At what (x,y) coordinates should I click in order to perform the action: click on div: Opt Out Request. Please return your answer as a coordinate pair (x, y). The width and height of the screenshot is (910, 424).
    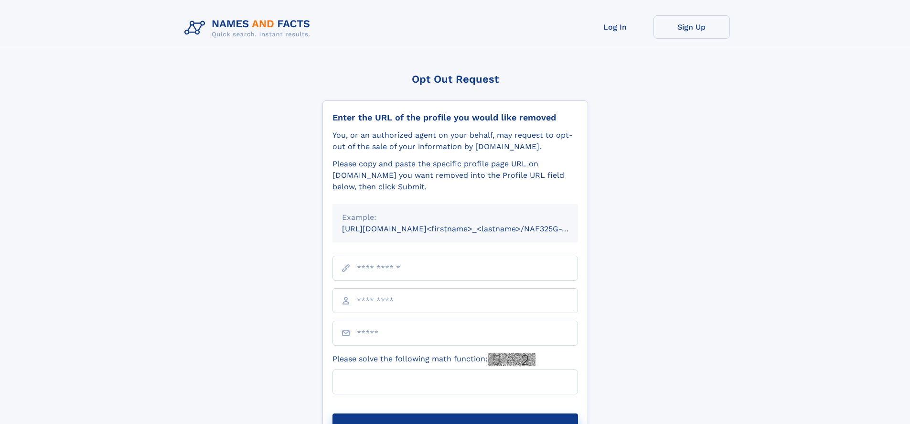
    Looking at the image, I should click on (455, 79).